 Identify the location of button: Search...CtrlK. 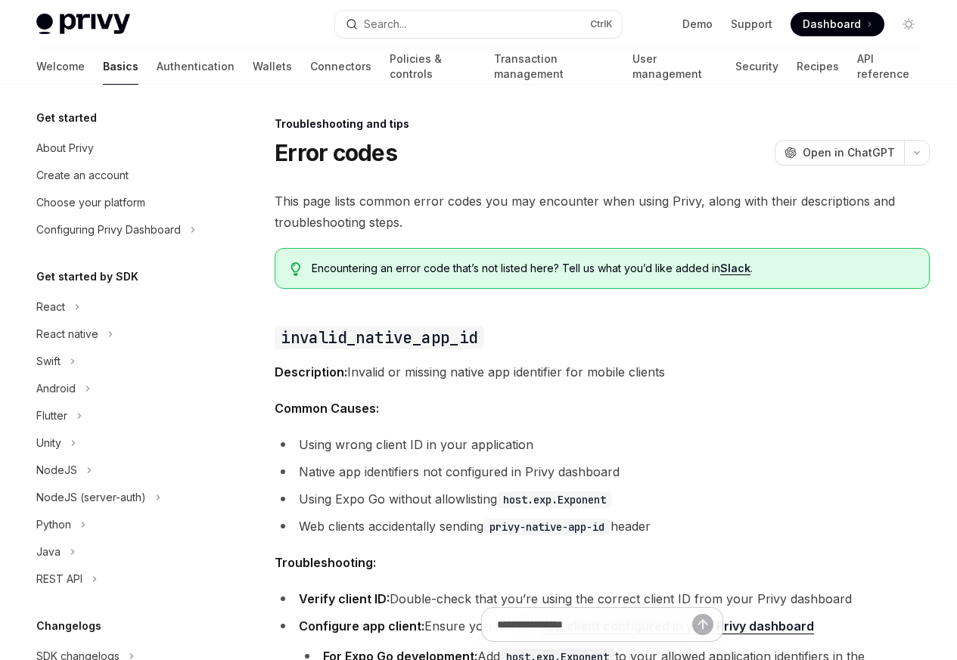
(478, 24).